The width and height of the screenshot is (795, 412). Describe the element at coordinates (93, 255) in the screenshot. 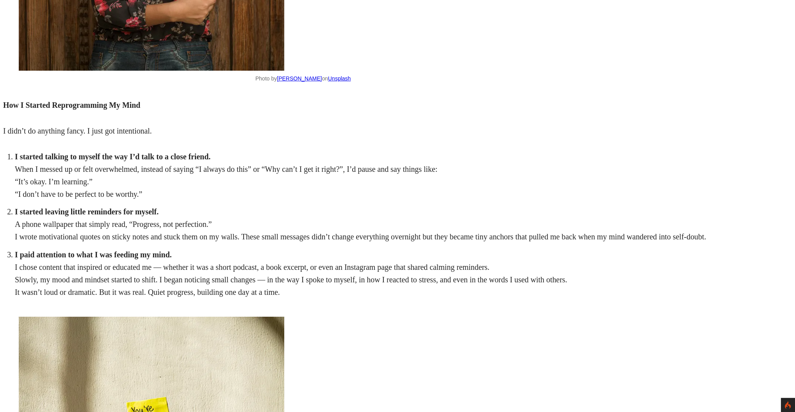

I see `span: I paid attention to what I was feeding my mind.` at that location.